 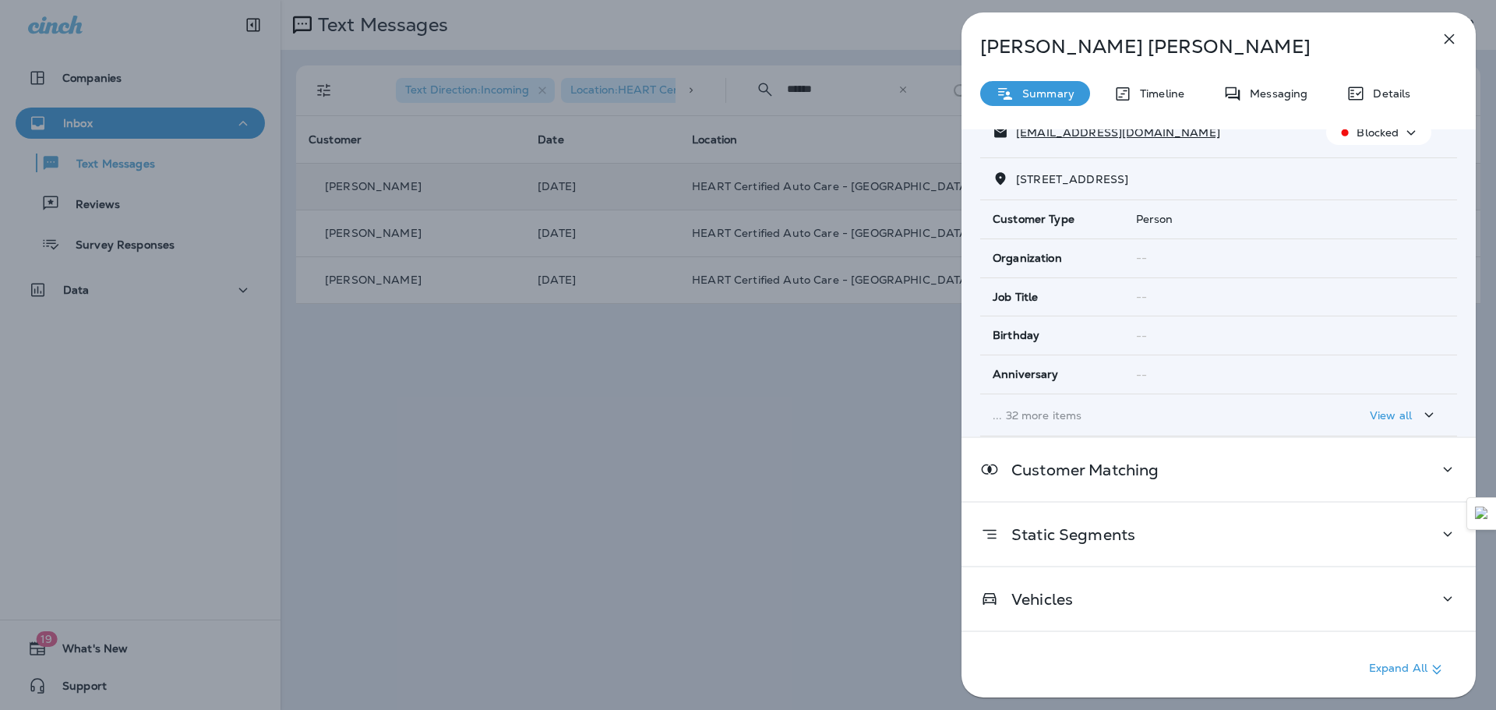 What do you see at coordinates (1036, 599) in the screenshot?
I see `p: Vehicles` at bounding box center [1036, 599].